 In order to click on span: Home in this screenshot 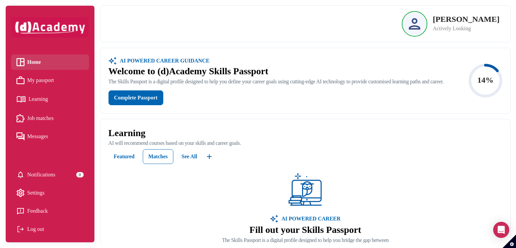, I will do `click(34, 62)`.